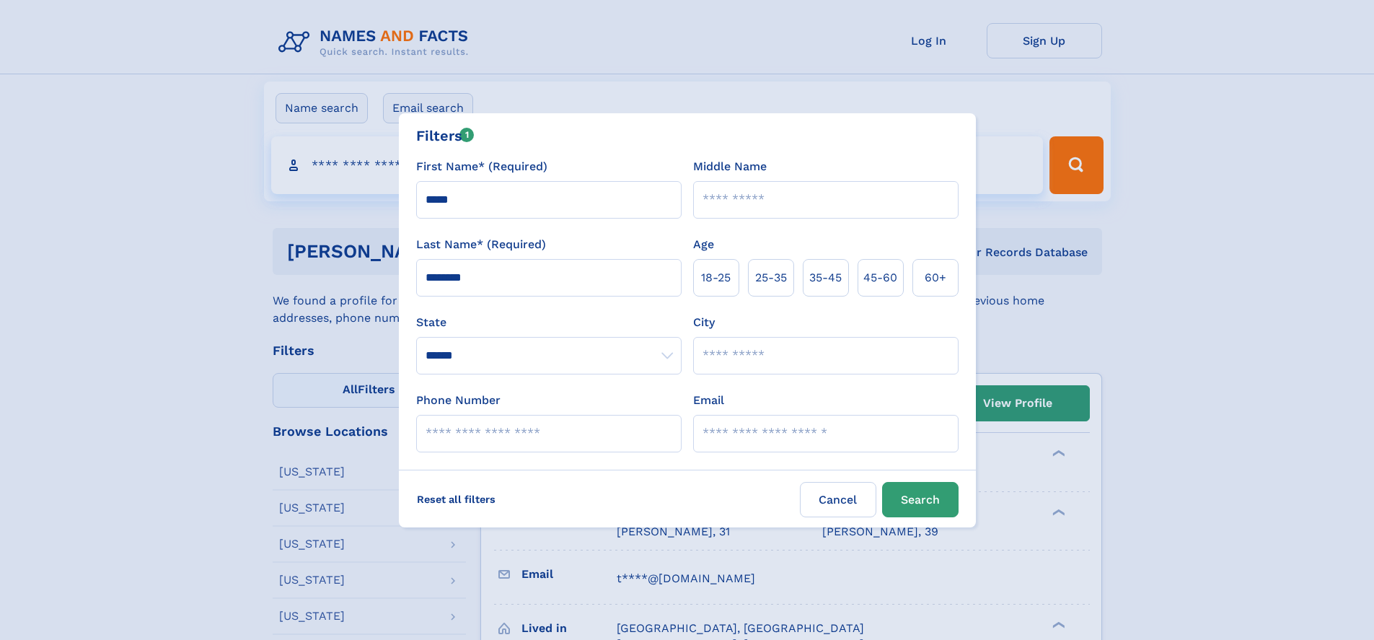 The width and height of the screenshot is (1374, 640). Describe the element at coordinates (704, 322) in the screenshot. I see `label: City` at that location.